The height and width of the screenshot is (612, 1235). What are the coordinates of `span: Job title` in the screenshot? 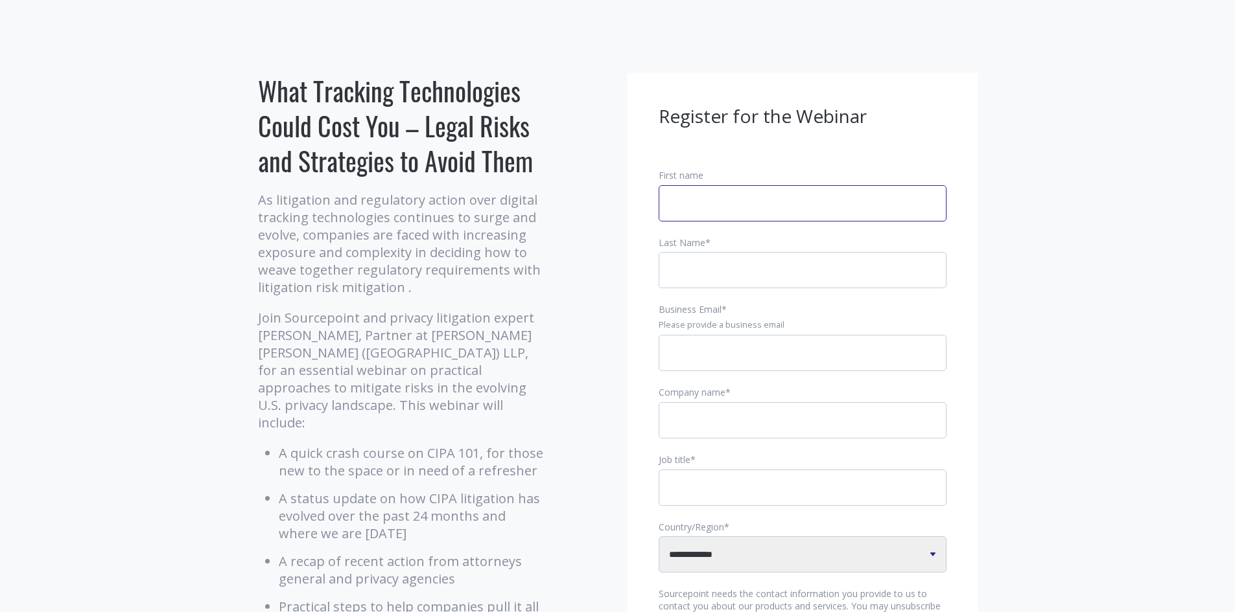 It's located at (674, 459).